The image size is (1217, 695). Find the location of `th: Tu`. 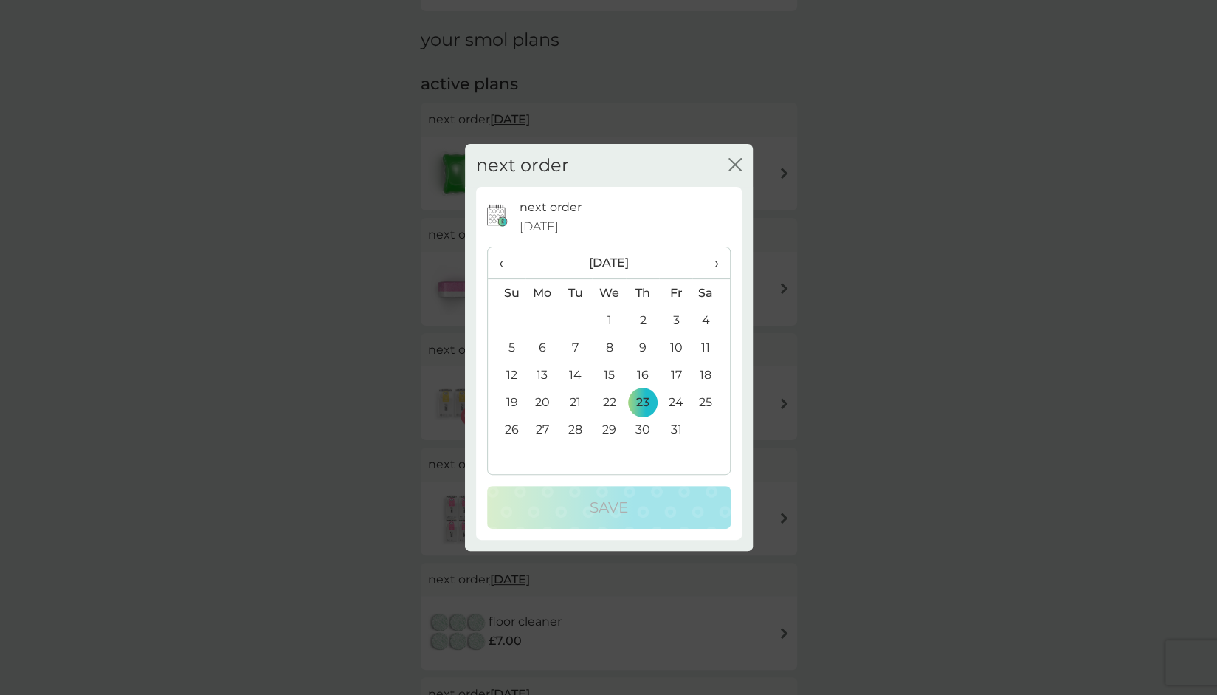

th: Tu is located at coordinates (575, 293).